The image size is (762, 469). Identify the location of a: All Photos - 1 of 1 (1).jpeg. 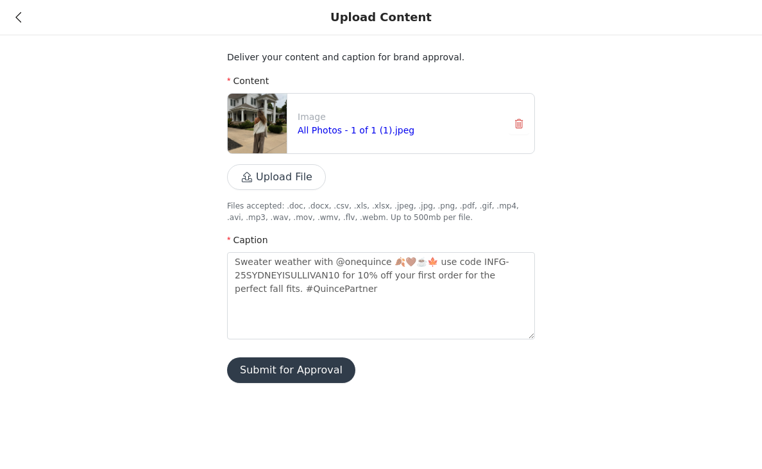
(356, 130).